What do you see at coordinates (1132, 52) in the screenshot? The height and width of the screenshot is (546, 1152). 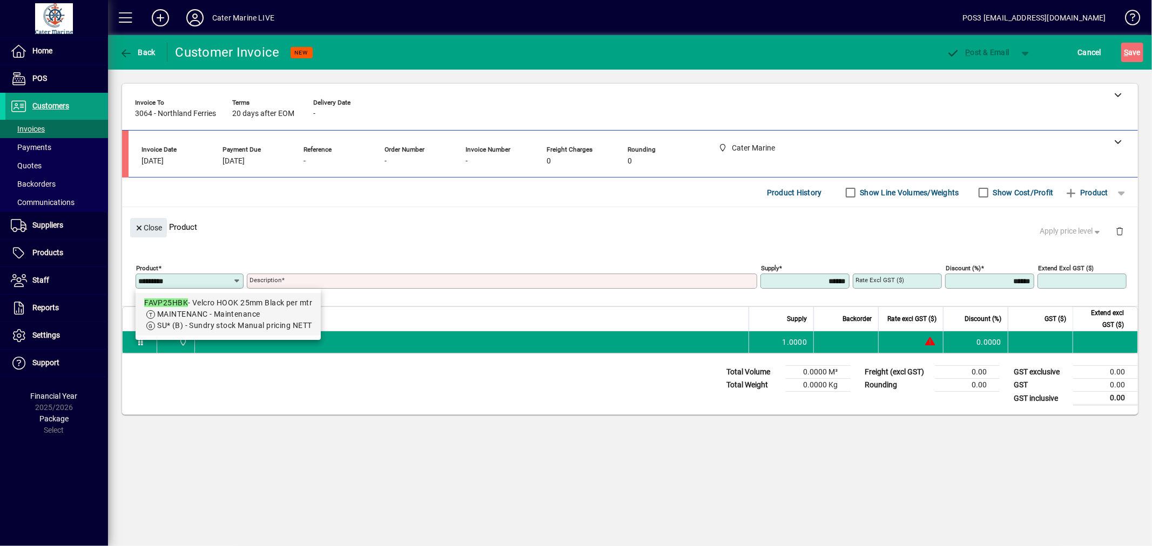 I see `button: Save` at bounding box center [1132, 52].